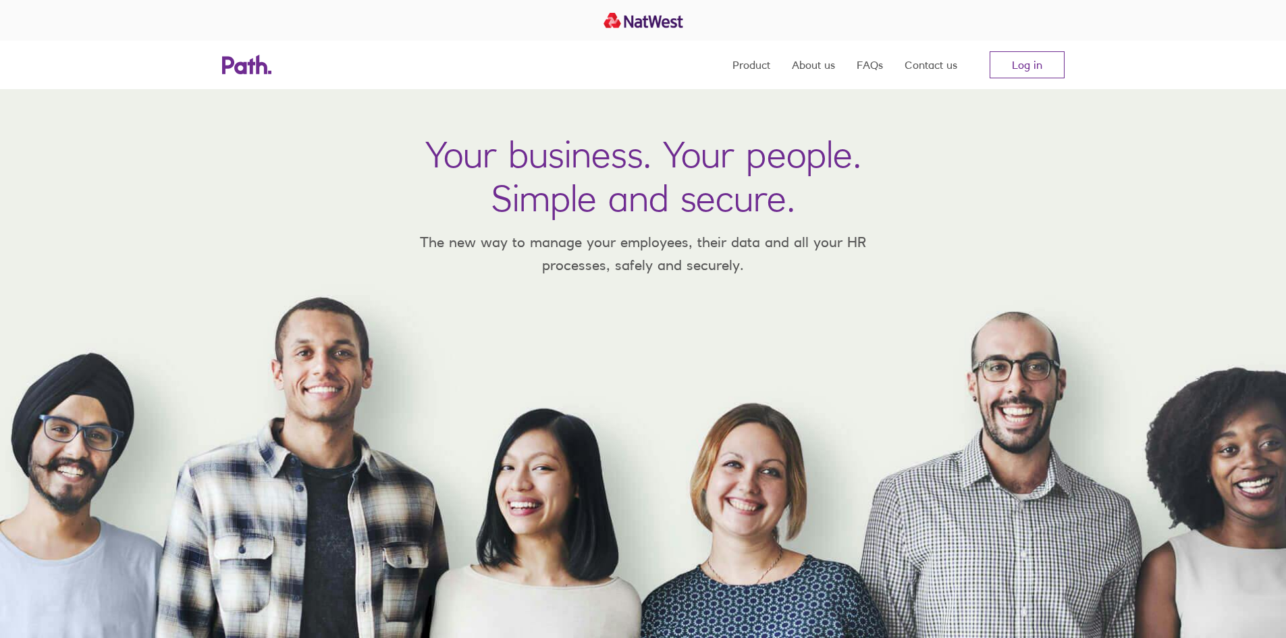 This screenshot has width=1286, height=638. What do you see at coordinates (1027, 65) in the screenshot?
I see `a: Log in` at bounding box center [1027, 65].